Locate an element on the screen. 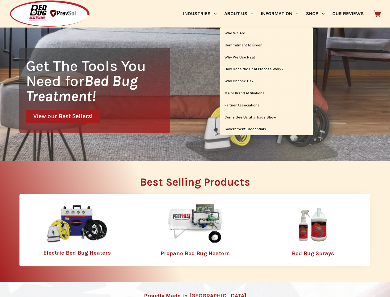  a: Major Brand Affiliations is located at coordinates (267, 93).